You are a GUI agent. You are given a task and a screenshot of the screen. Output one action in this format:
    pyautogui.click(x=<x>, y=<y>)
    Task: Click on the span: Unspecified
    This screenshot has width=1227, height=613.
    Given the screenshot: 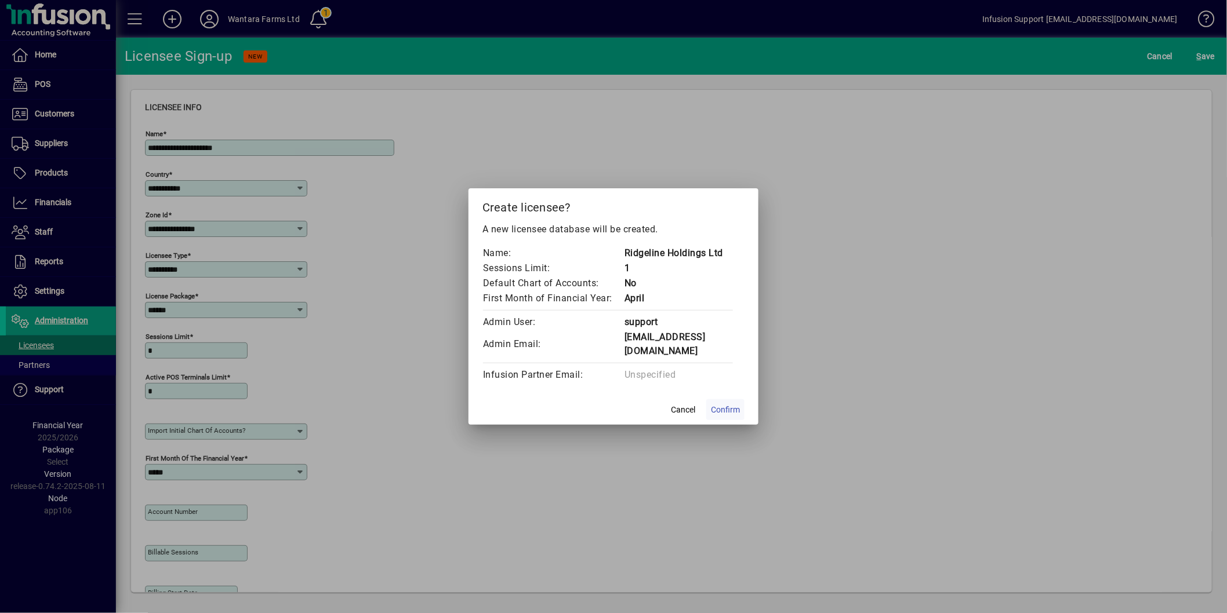 What is the action you would take?
    pyautogui.click(x=650, y=375)
    